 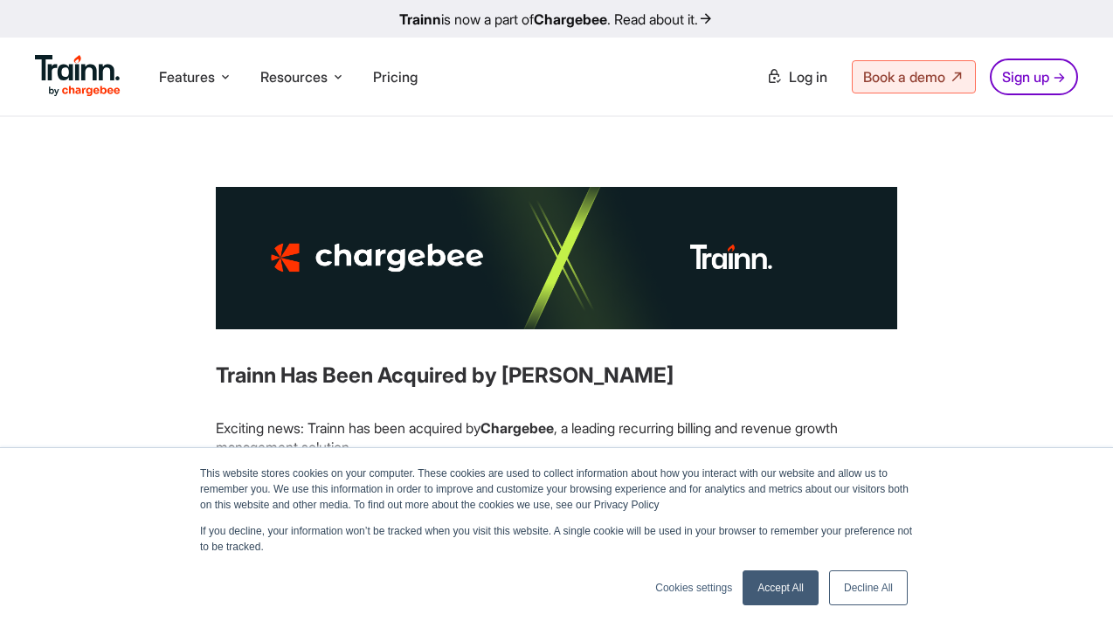 What do you see at coordinates (694, 588) in the screenshot?
I see `a: Cookies settings` at bounding box center [694, 588].